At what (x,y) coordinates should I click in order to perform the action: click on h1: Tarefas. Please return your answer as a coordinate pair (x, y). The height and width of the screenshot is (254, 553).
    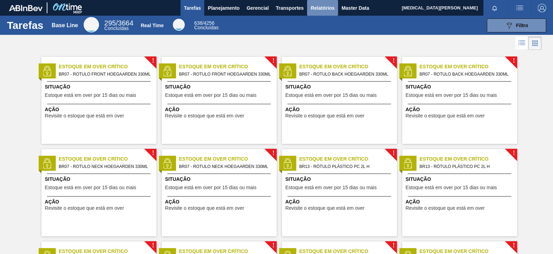
    Looking at the image, I should click on (25, 25).